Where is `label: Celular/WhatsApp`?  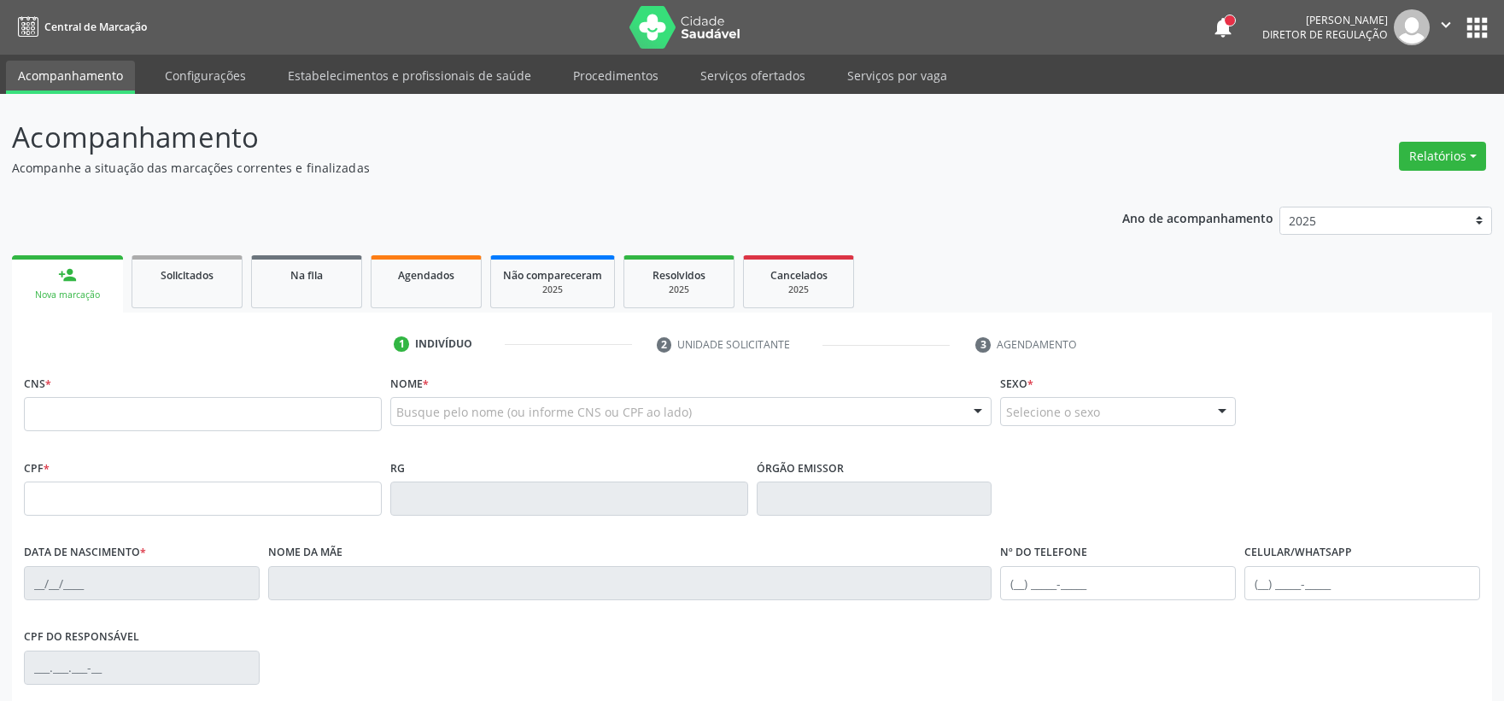 label: Celular/WhatsApp is located at coordinates (1298, 553).